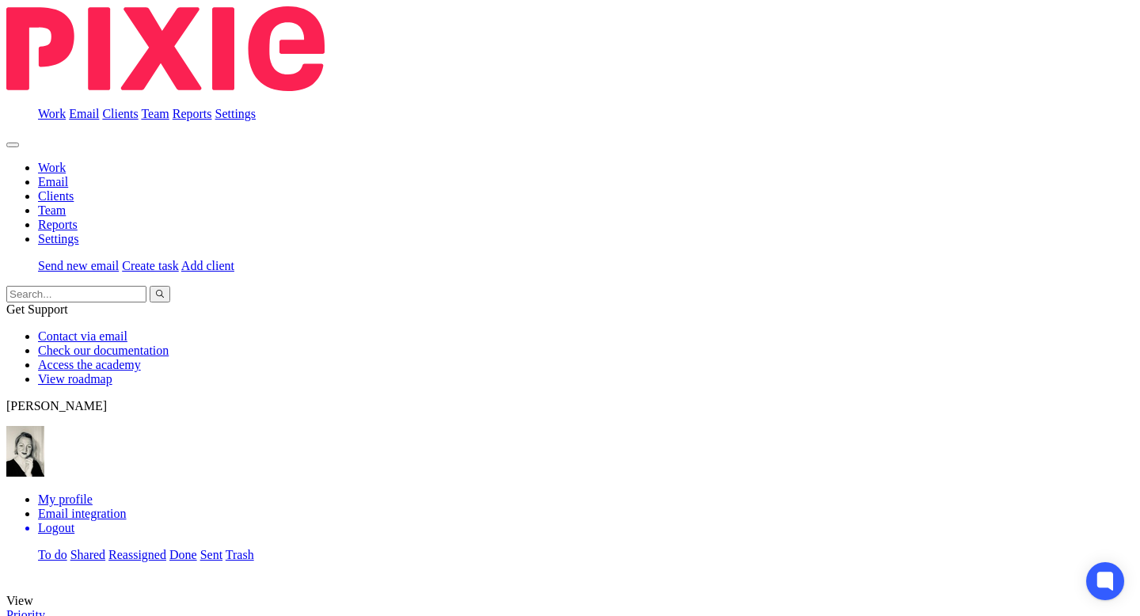  I want to click on span: Email integration, so click(82, 513).